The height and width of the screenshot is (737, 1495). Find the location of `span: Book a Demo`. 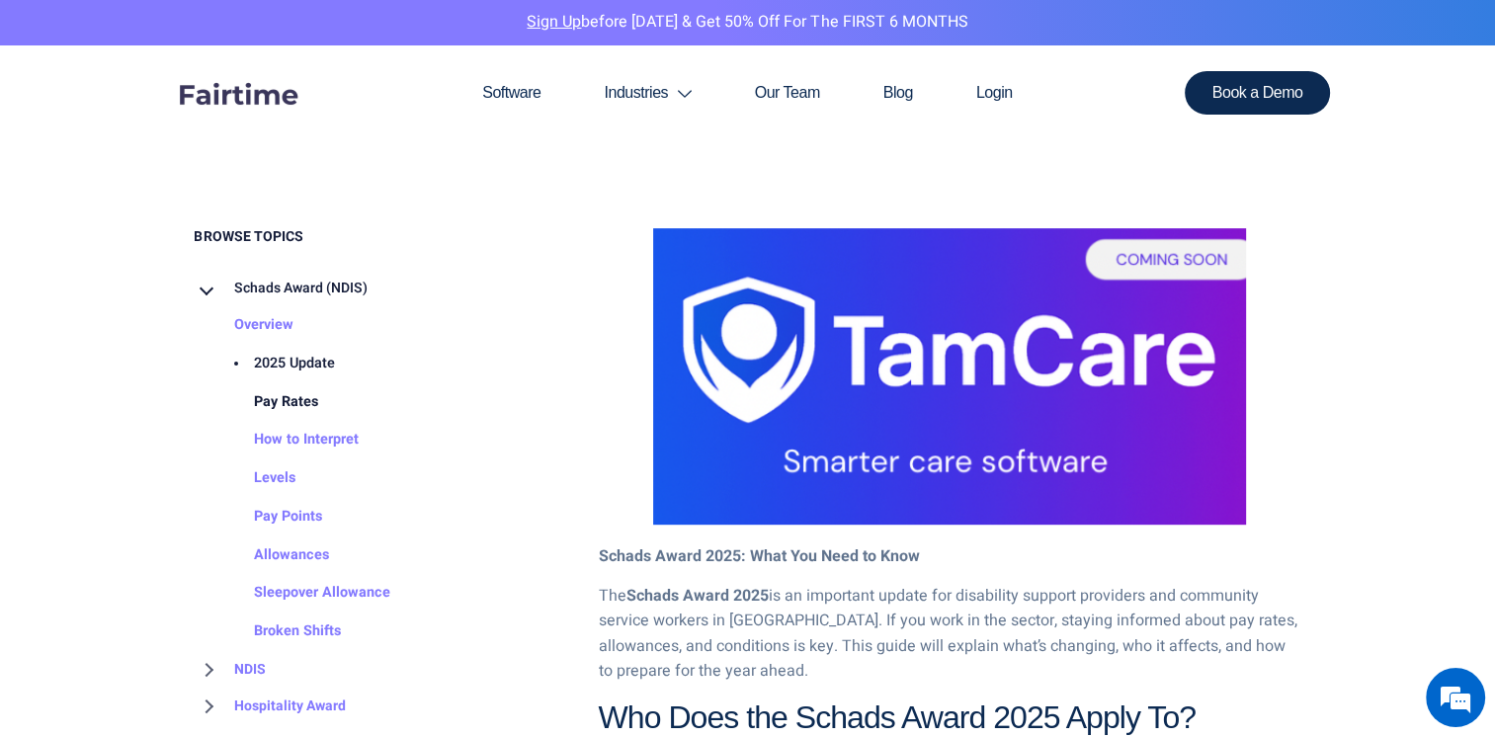

span: Book a Demo is located at coordinates (1258, 93).